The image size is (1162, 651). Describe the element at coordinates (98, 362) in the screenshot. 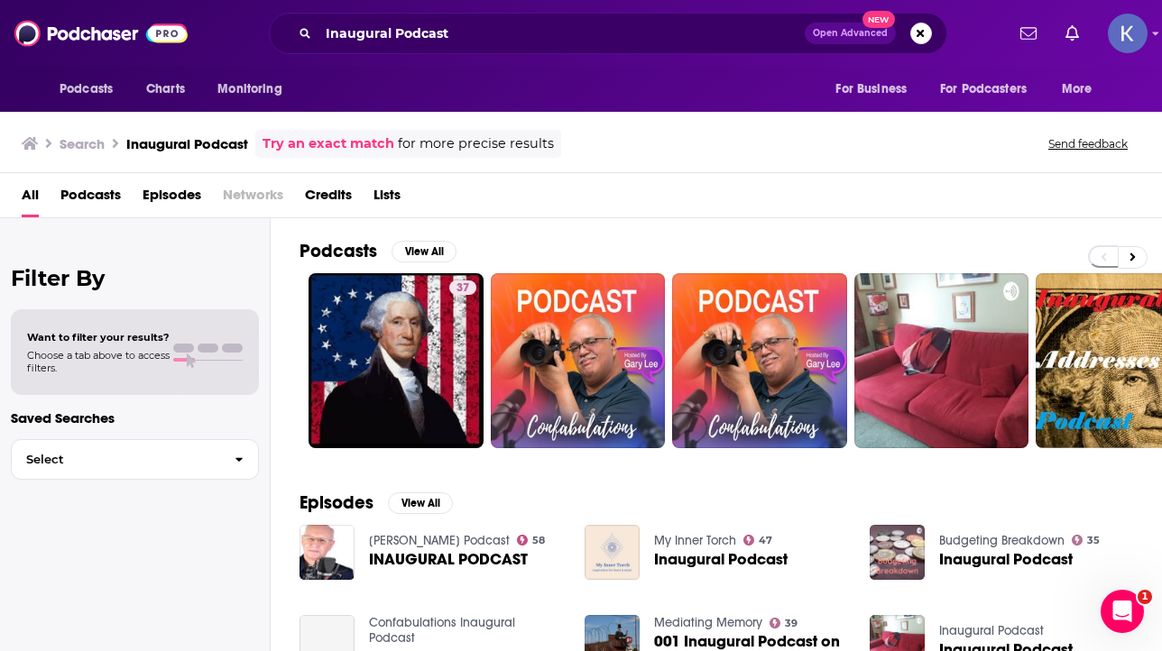

I see `span: Choose a tab above to access filters.` at that location.